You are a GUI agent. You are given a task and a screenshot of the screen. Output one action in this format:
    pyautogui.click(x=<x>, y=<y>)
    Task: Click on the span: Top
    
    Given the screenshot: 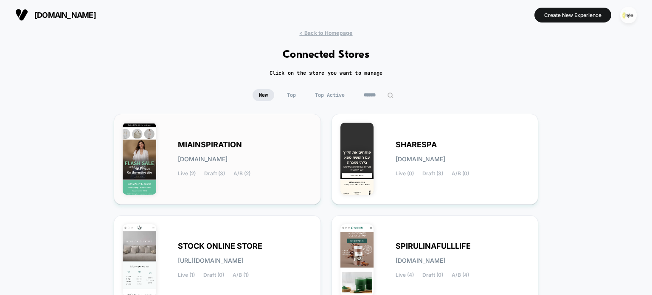 What is the action you would take?
    pyautogui.click(x=291, y=95)
    